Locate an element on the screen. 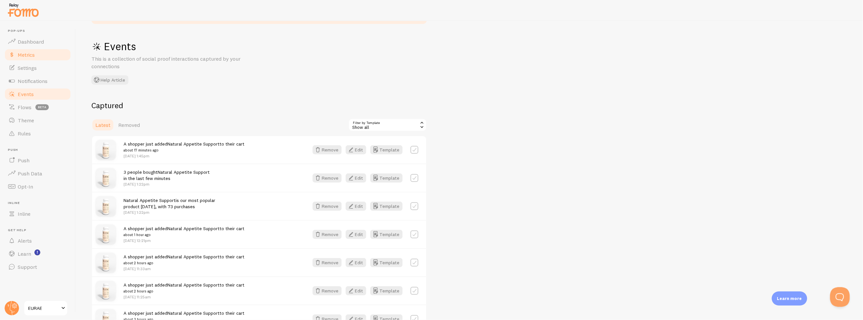 Image resolution: width=863 pixels, height=320 pixels. button: Help Article is located at coordinates (110, 80).